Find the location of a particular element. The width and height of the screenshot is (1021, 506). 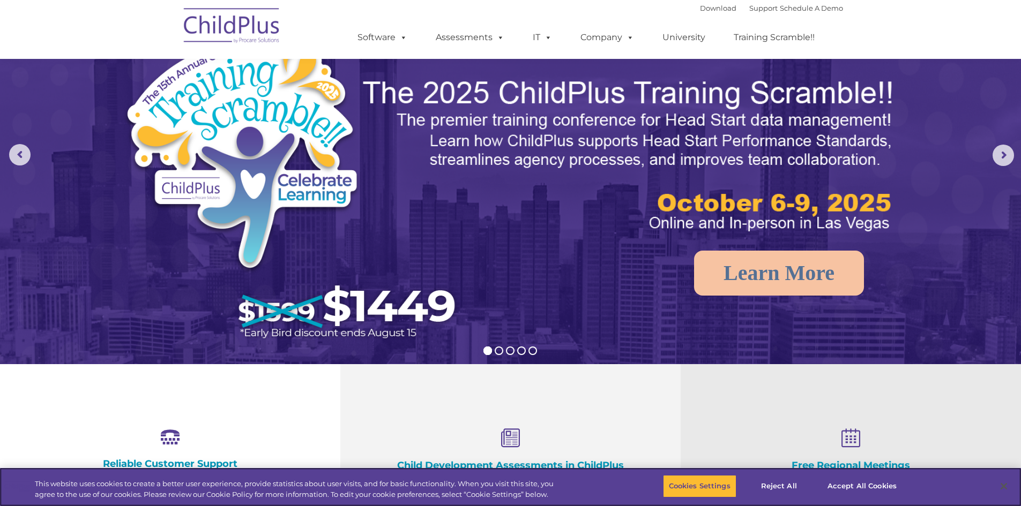

span: Phone number is located at coordinates (171, 118).